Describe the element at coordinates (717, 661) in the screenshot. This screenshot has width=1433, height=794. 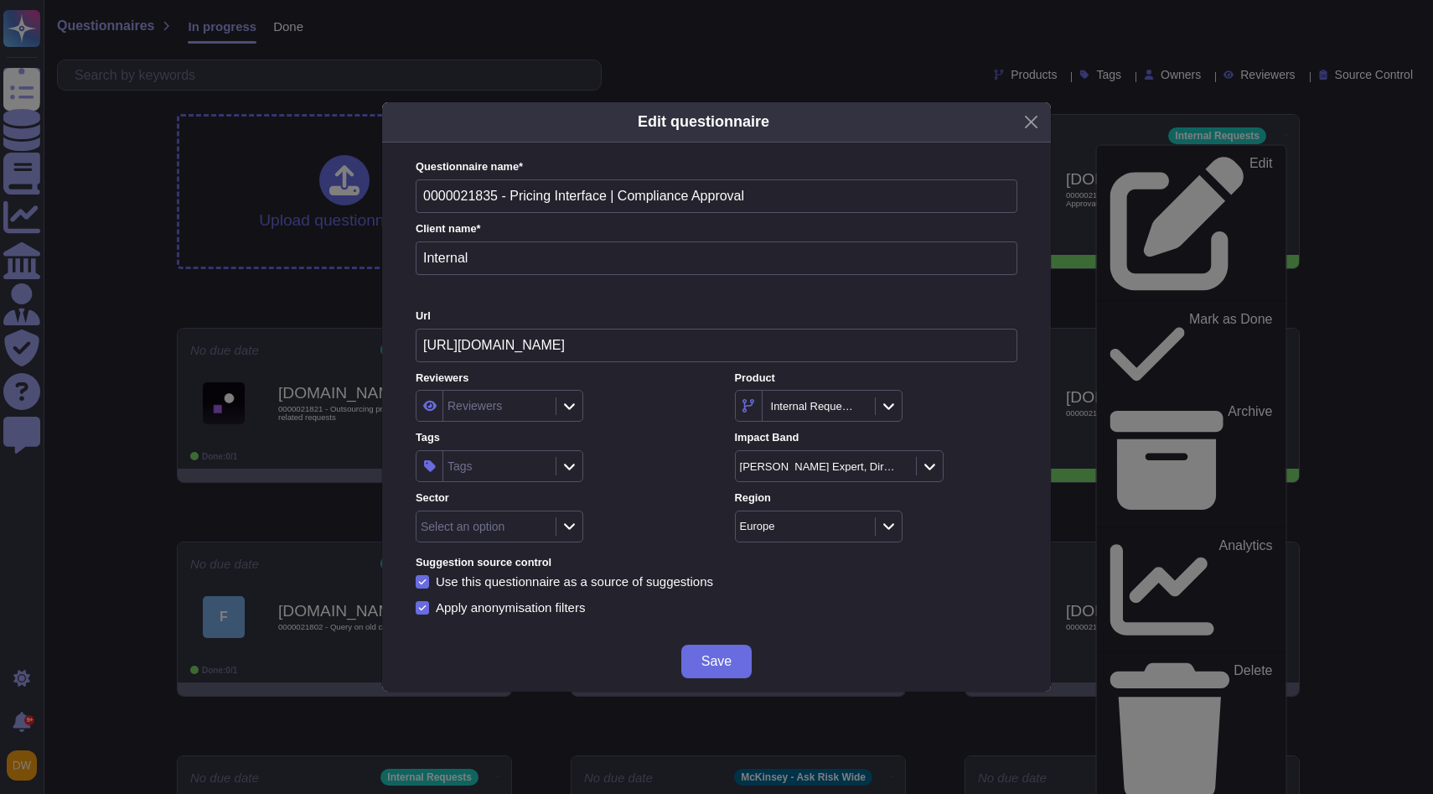
I see `button: Save` at that location.